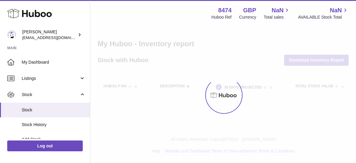 The image size is (356, 163). Describe the element at coordinates (50, 79) in the screenshot. I see `span: Listings` at that location.